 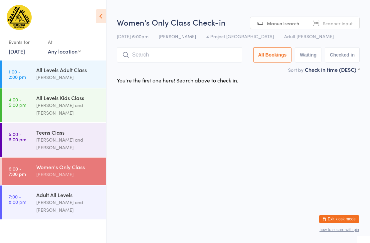 What do you see at coordinates (64, 51) in the screenshot?
I see `div: Any location` at bounding box center [64, 51].